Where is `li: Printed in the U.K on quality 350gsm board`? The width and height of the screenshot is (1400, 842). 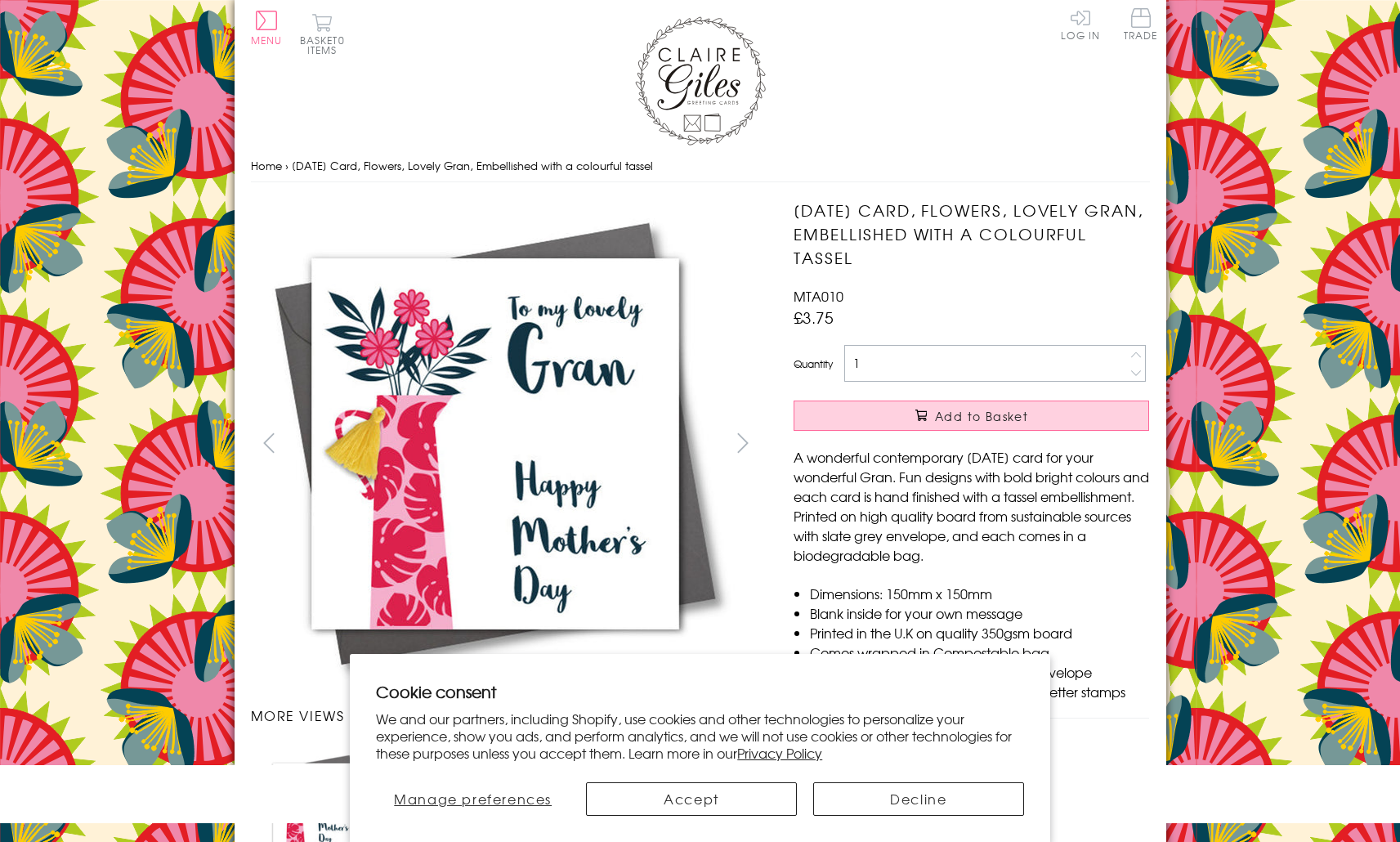 li: Printed in the U.K on quality 350gsm board is located at coordinates (979, 633).